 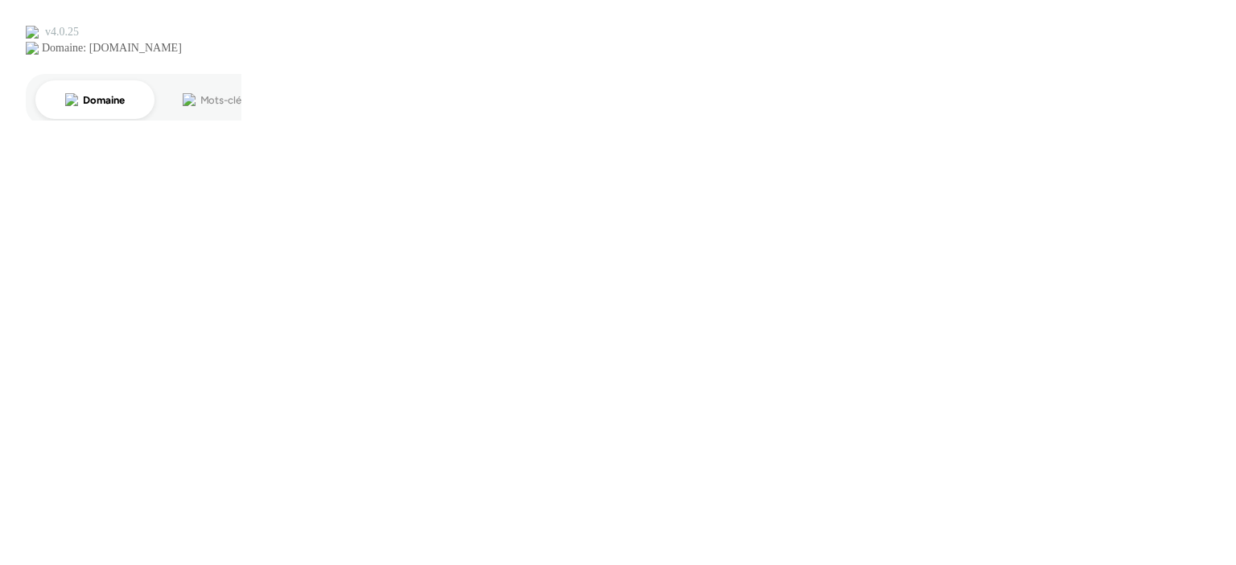 I want to click on img: logo_orange.svg, so click(x=32, y=32).